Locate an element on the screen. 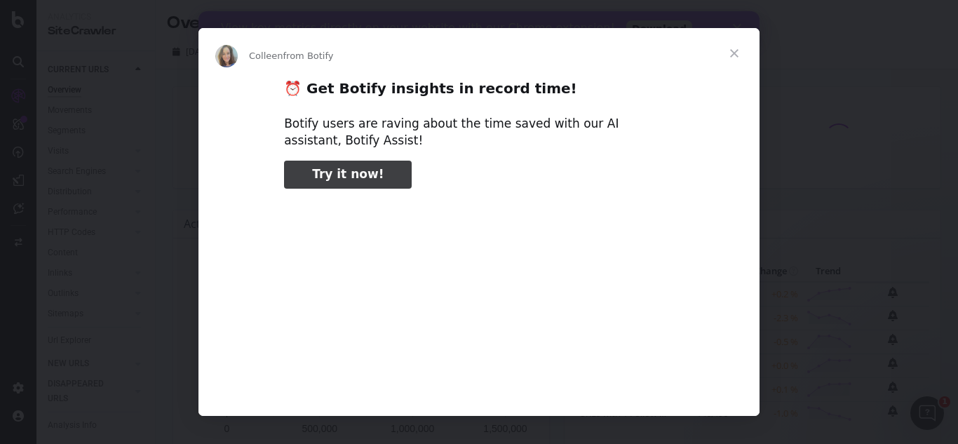  div: View key metrics directly on your website with our Chrome extension! is located at coordinates (219, 17).